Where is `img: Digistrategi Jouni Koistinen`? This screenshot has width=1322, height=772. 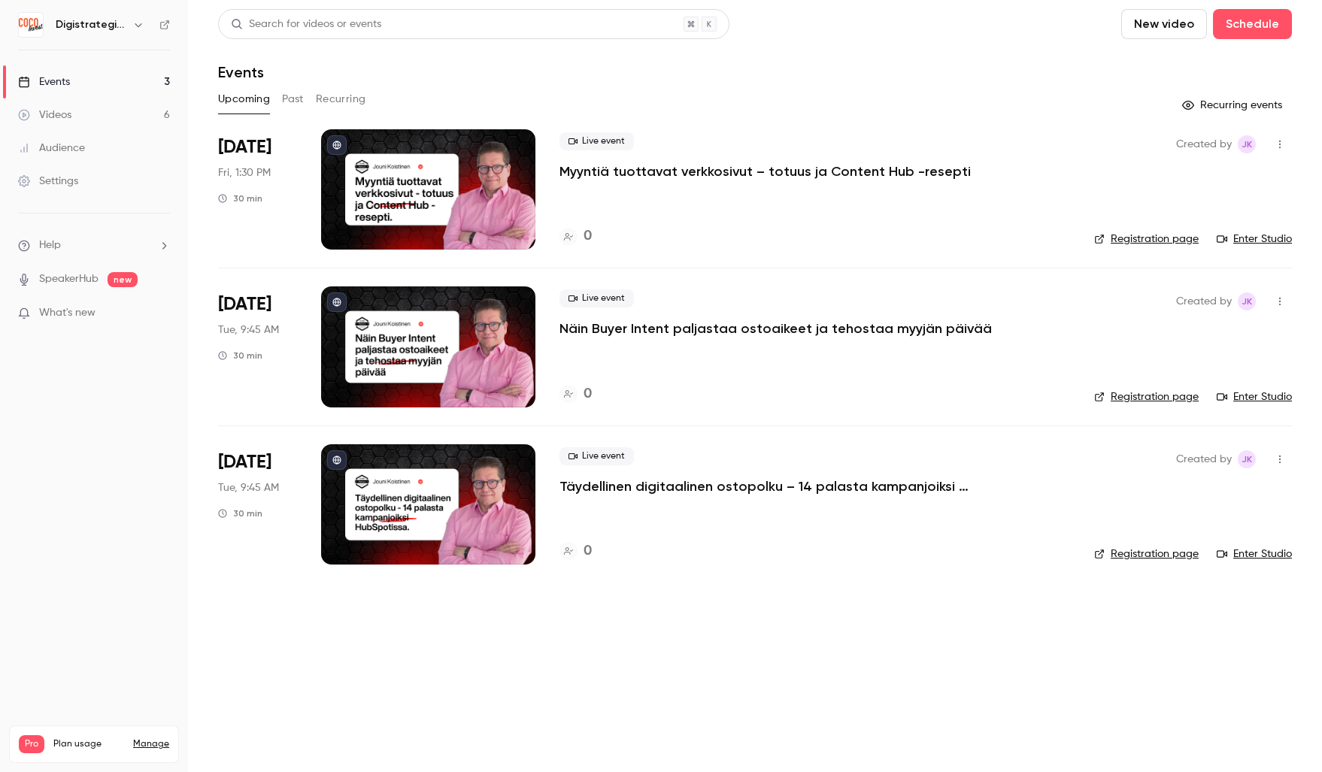 img: Digistrategi Jouni Koistinen is located at coordinates (31, 25).